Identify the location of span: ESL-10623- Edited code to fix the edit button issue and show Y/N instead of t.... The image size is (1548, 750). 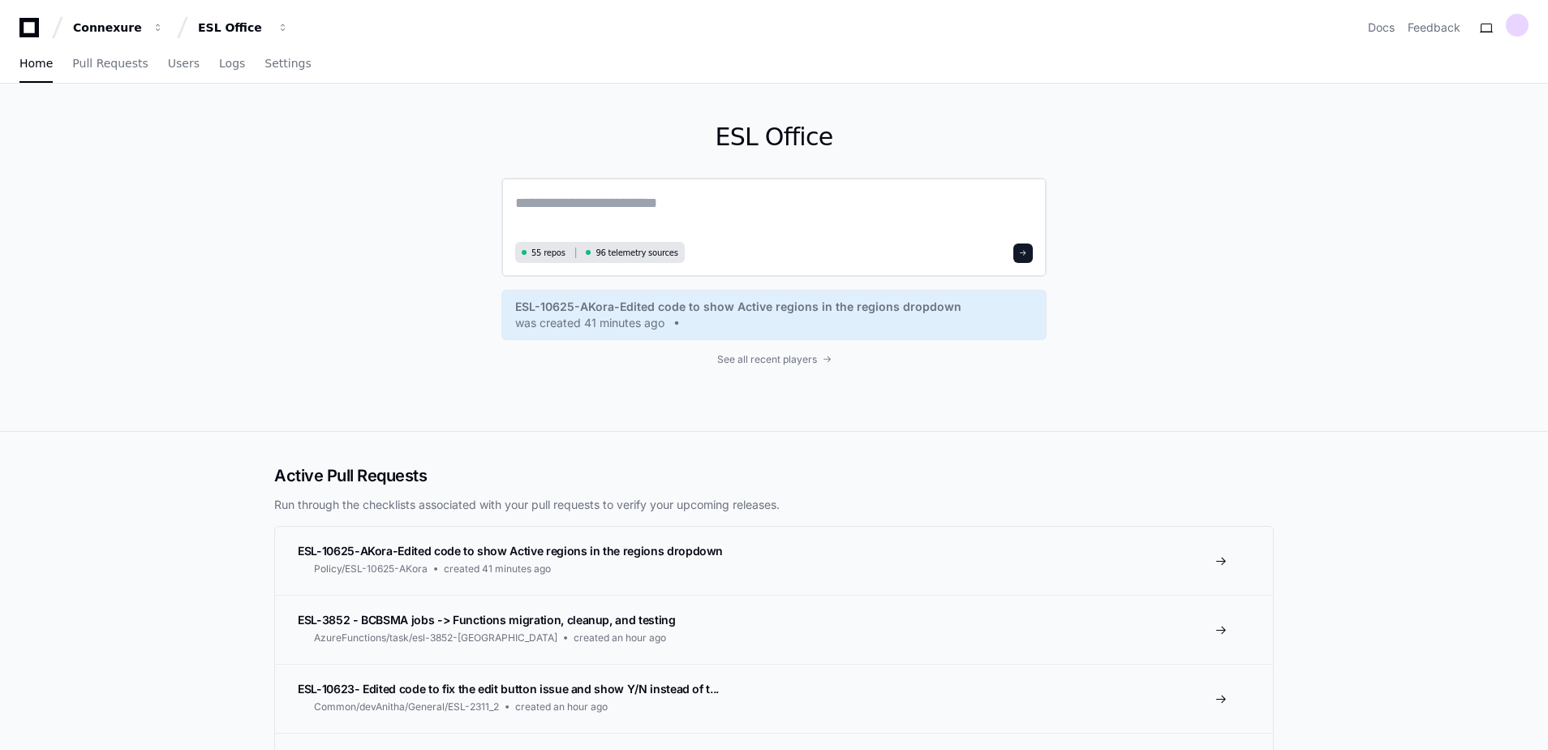
(508, 688).